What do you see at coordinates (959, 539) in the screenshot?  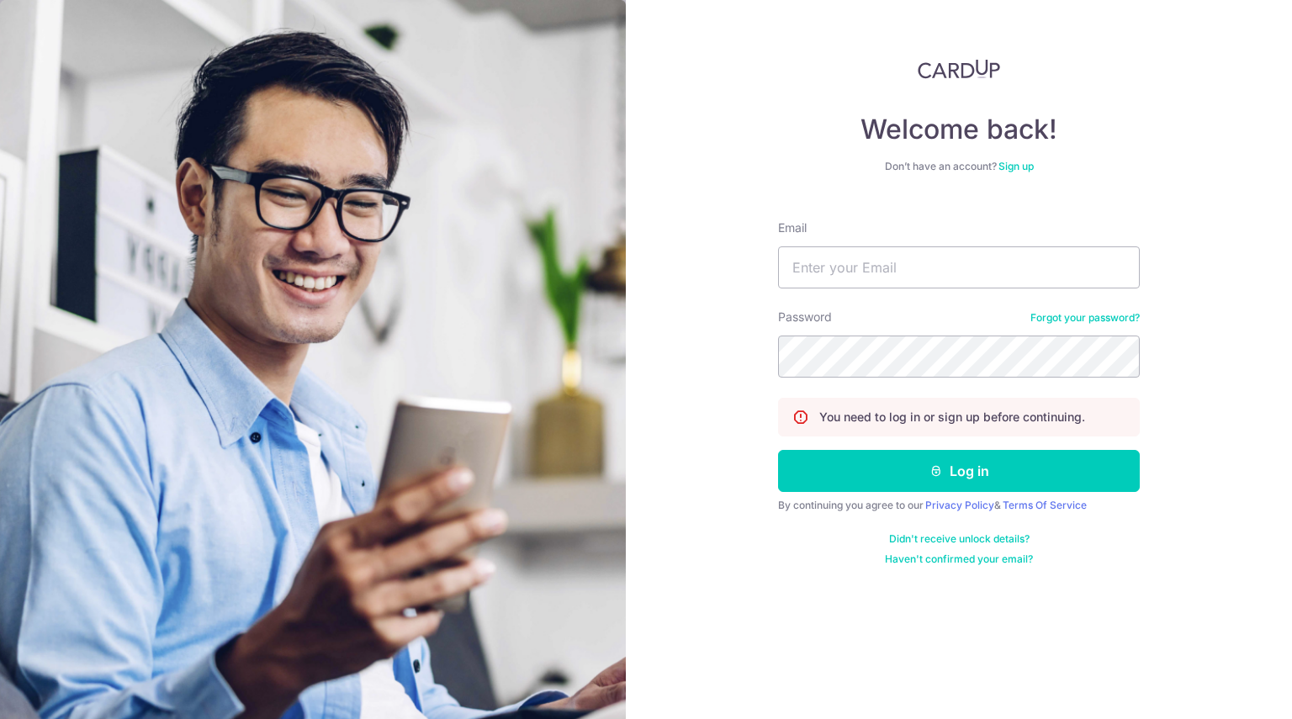 I see `a: Didn't receive unlock details?` at bounding box center [959, 539].